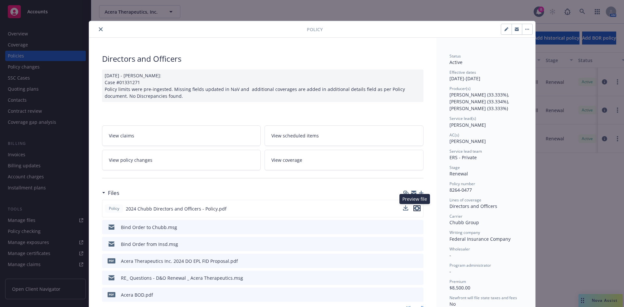 Image resolution: width=624 pixels, height=307 pixels. What do you see at coordinates (455, 56) in the screenshot?
I see `span: Status` at bounding box center [455, 56].